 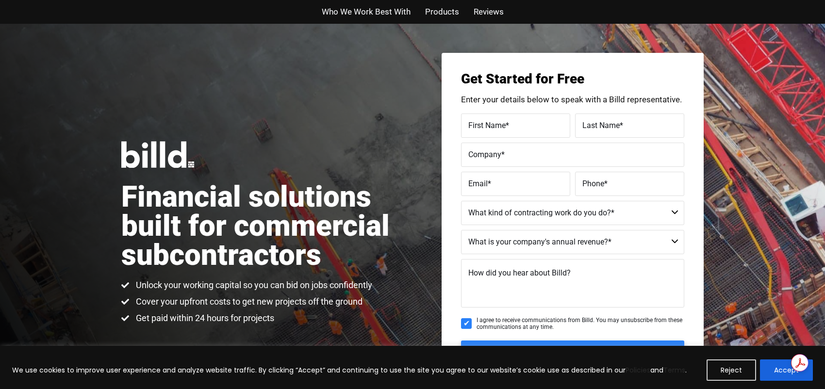 I want to click on h1: Financial solutions built for commercial subcontractors, so click(x=267, y=226).